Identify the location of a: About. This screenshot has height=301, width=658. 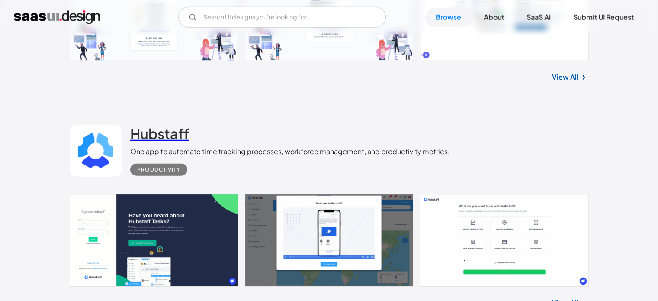
(493, 17).